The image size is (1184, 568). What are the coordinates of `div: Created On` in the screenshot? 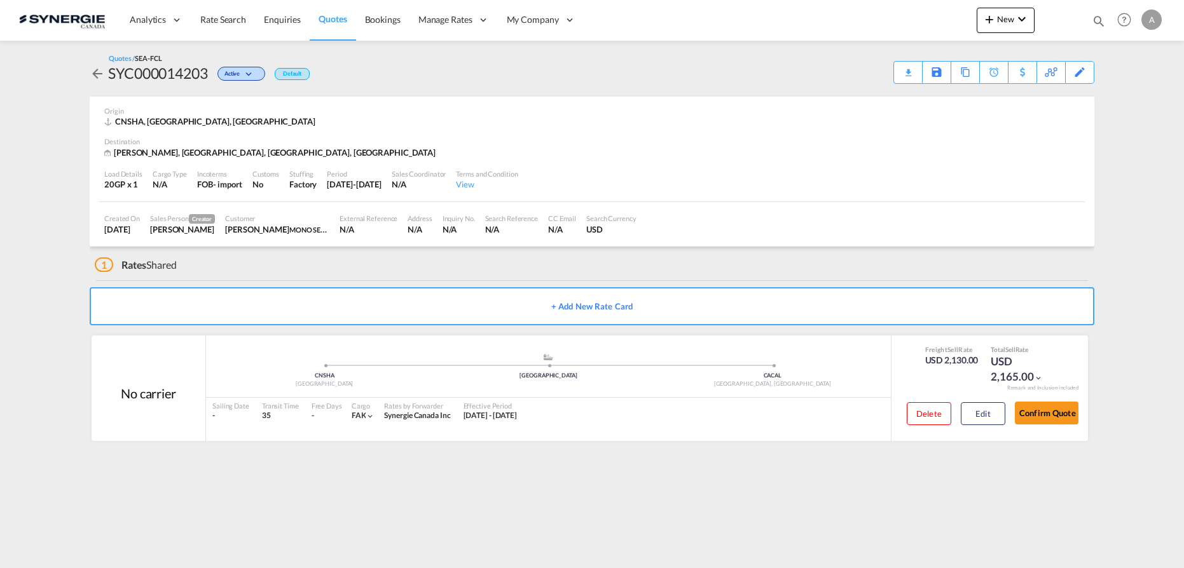 It's located at (122, 218).